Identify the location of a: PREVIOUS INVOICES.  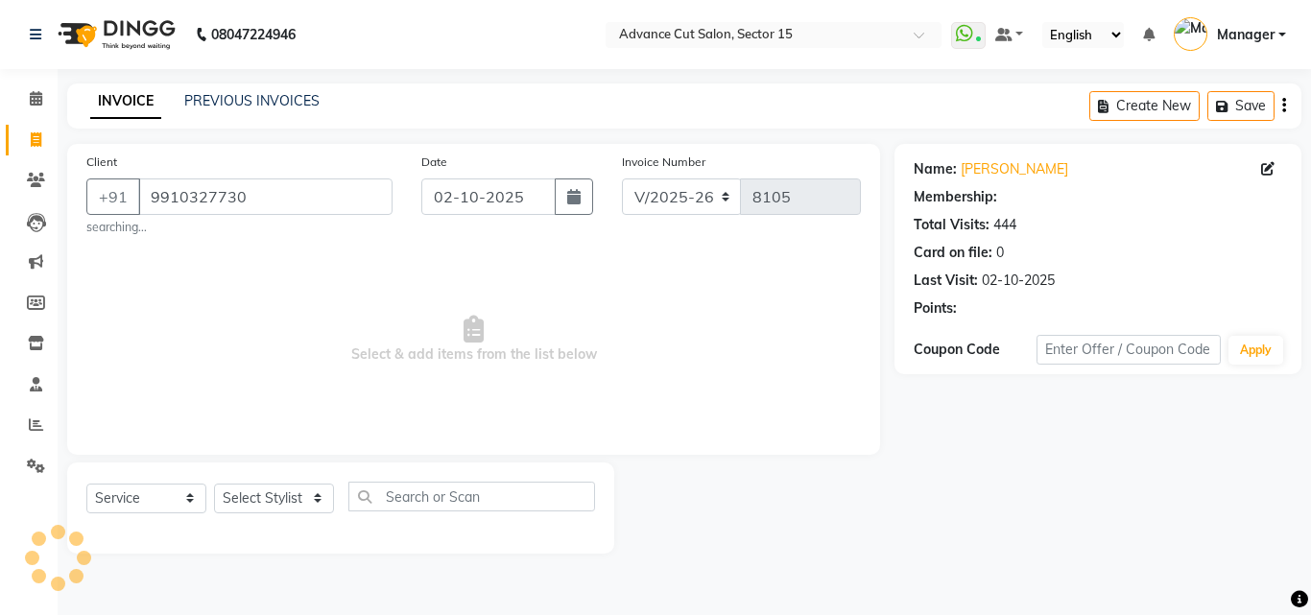
(251, 101).